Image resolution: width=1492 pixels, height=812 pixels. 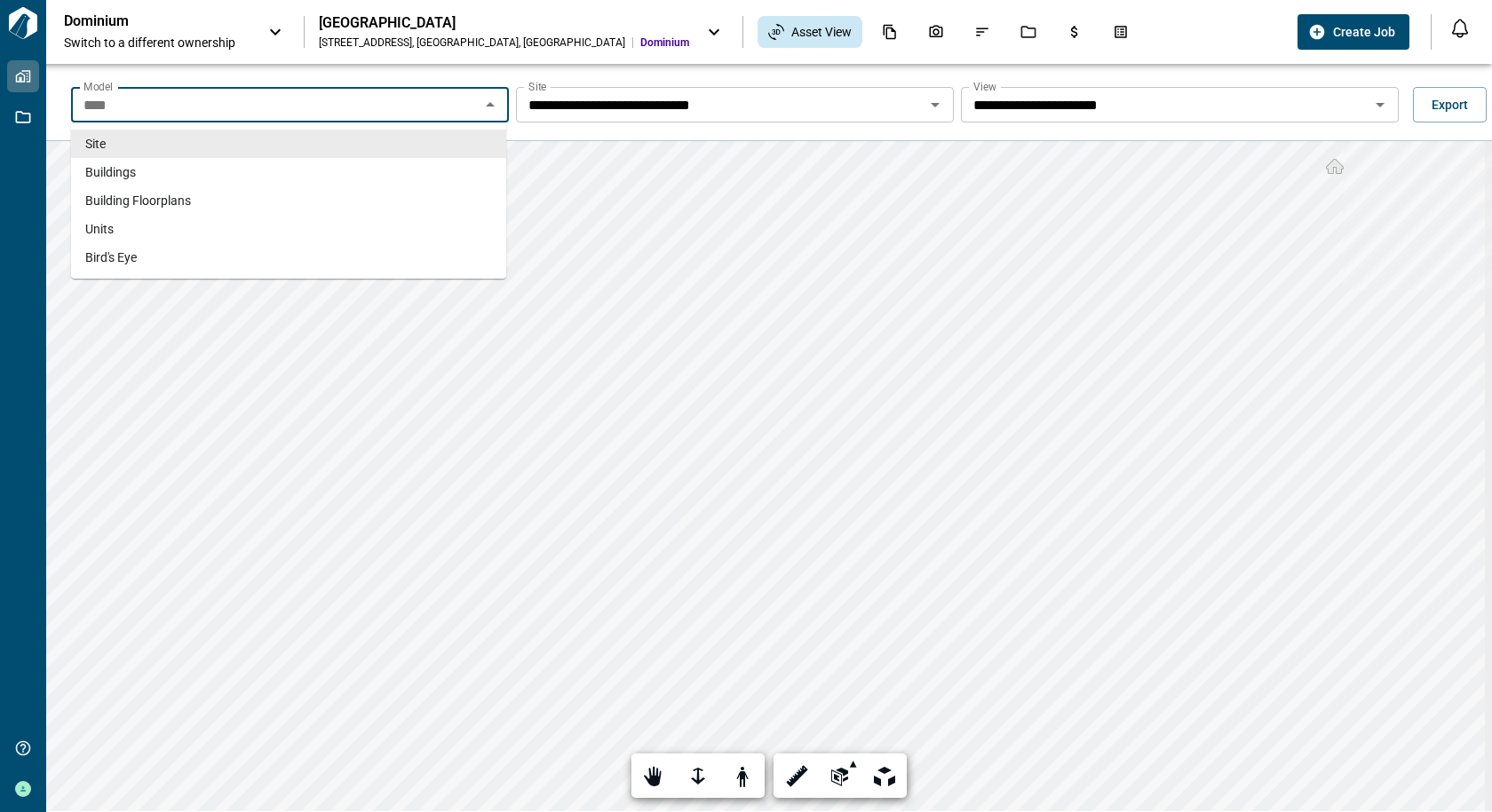 What do you see at coordinates (537, 86) in the screenshot?
I see `label: Site` at bounding box center [537, 86].